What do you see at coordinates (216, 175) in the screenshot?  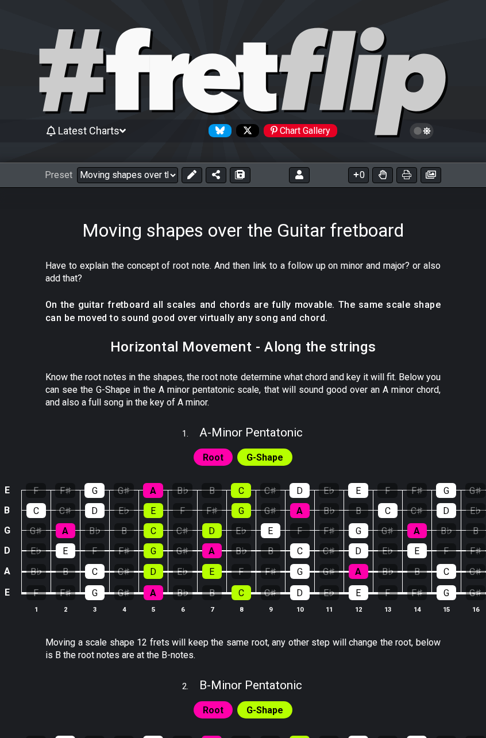 I see `button: Share Preset` at bounding box center [216, 175].